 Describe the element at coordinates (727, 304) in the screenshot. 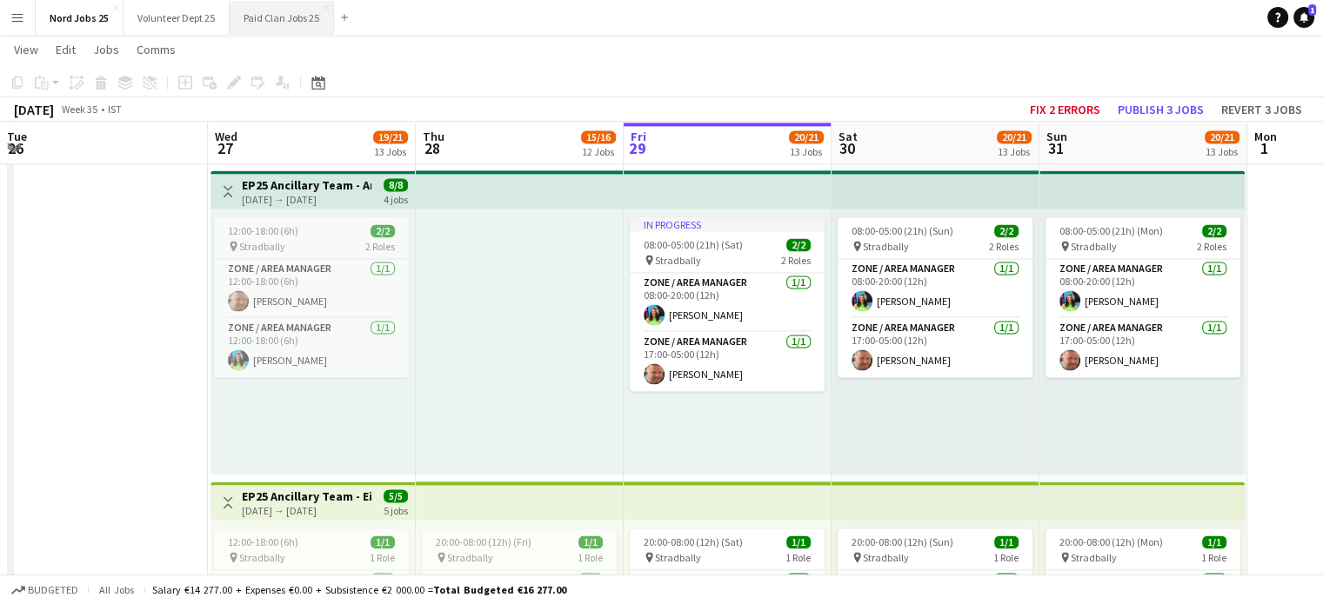

I see `app-job-card: In progress08:00-05:00 (21h) (Sat)2/2 Stradbally2 RolesZone / Area Manager1/108:00-20:00 (12h)[PE...` at that location.